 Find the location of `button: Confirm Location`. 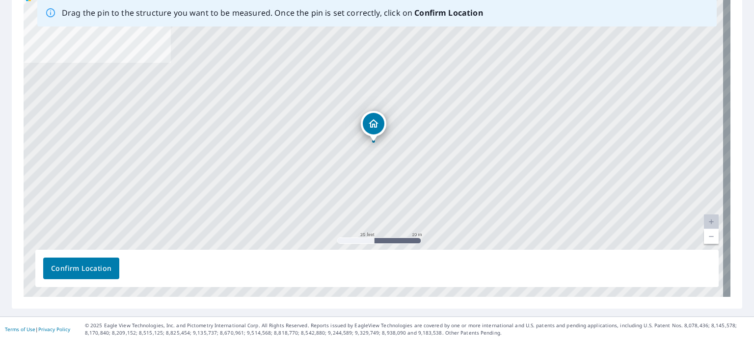

button: Confirm Location is located at coordinates (81, 268).